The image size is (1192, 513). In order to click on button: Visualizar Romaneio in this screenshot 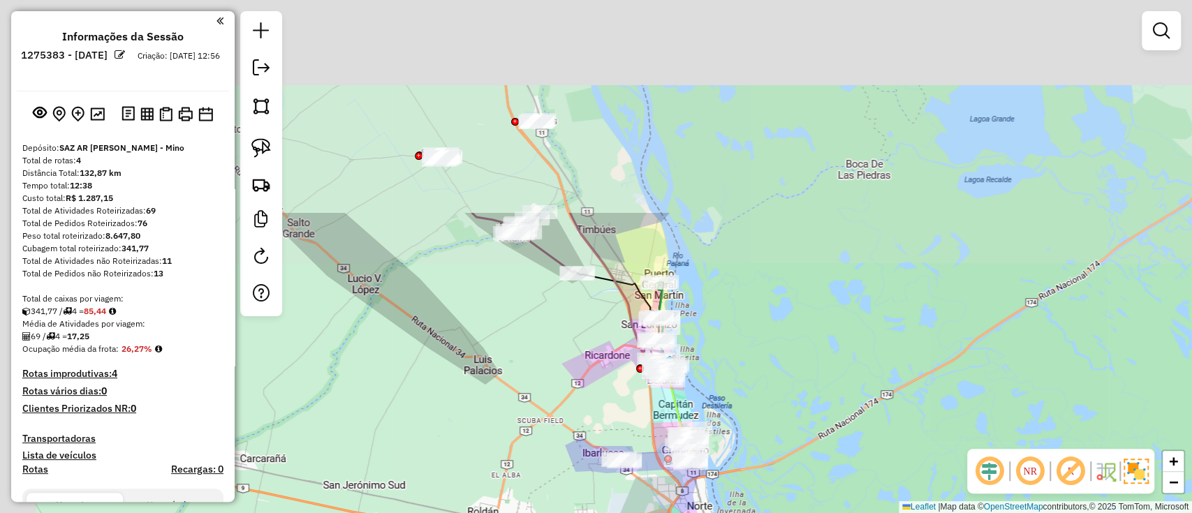, I will do `click(166, 114)`.